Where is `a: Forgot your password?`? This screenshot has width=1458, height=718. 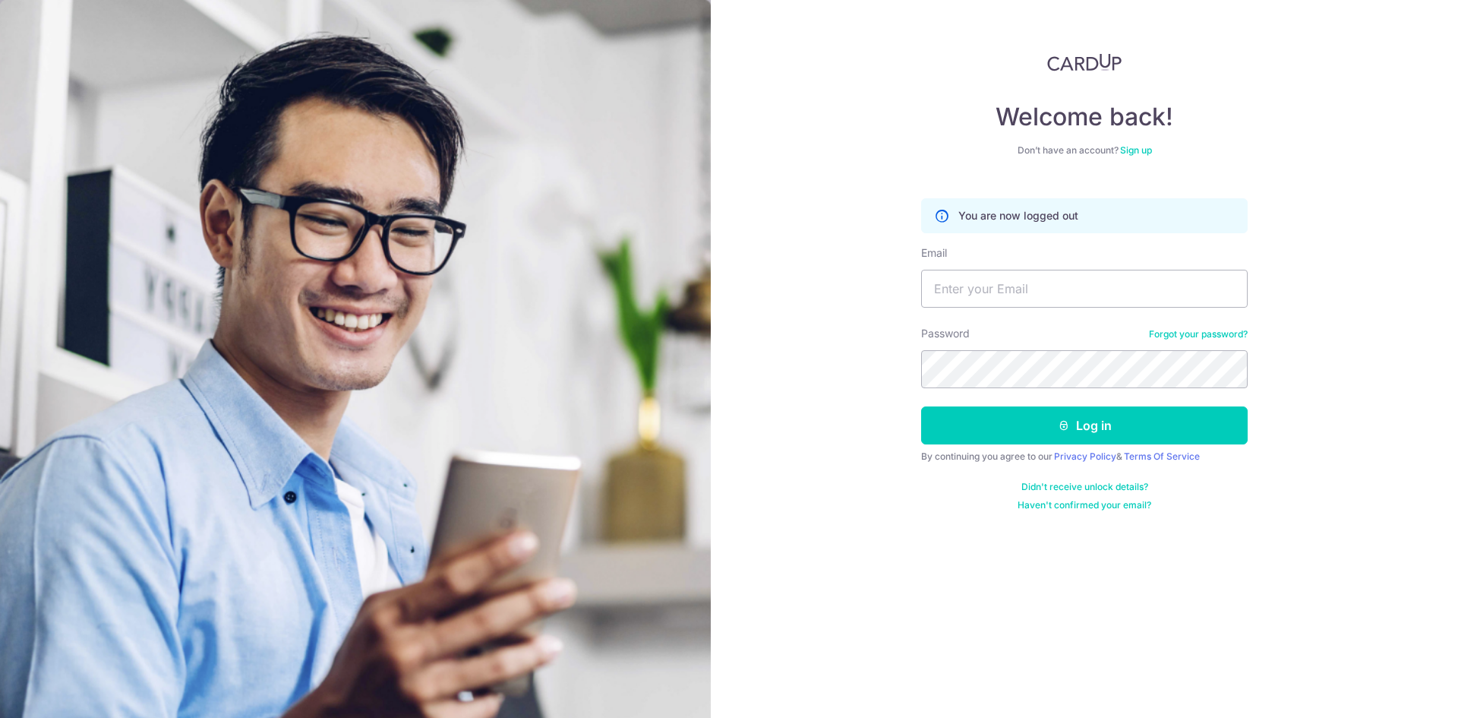
a: Forgot your password? is located at coordinates (1199, 334).